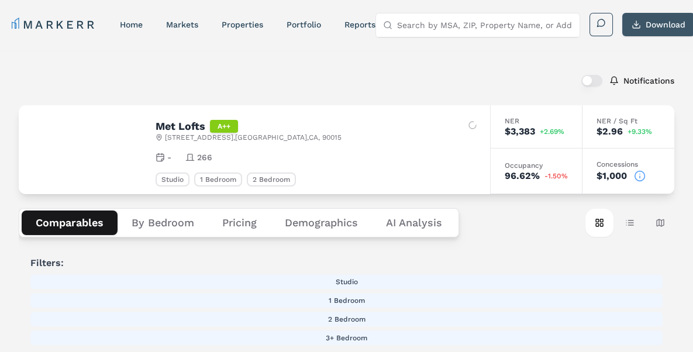 This screenshot has width=693, height=352. Describe the element at coordinates (182, 25) in the screenshot. I see `a: markets` at that location.